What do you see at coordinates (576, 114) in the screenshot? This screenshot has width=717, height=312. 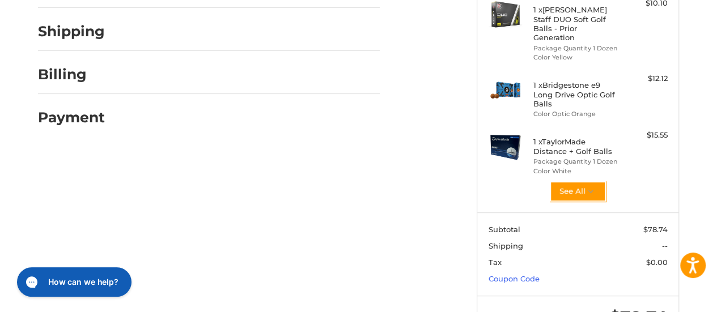 I see `li: Color Optic Orange` at bounding box center [576, 114].